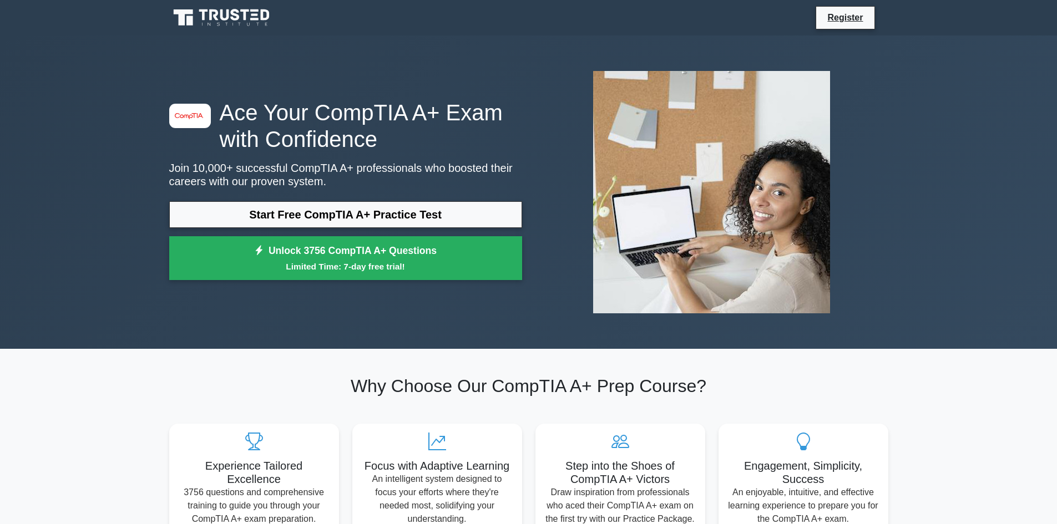 This screenshot has width=1057, height=524. I want to click on a: Start Free CompTIA A+ Practice Test, so click(346, 215).